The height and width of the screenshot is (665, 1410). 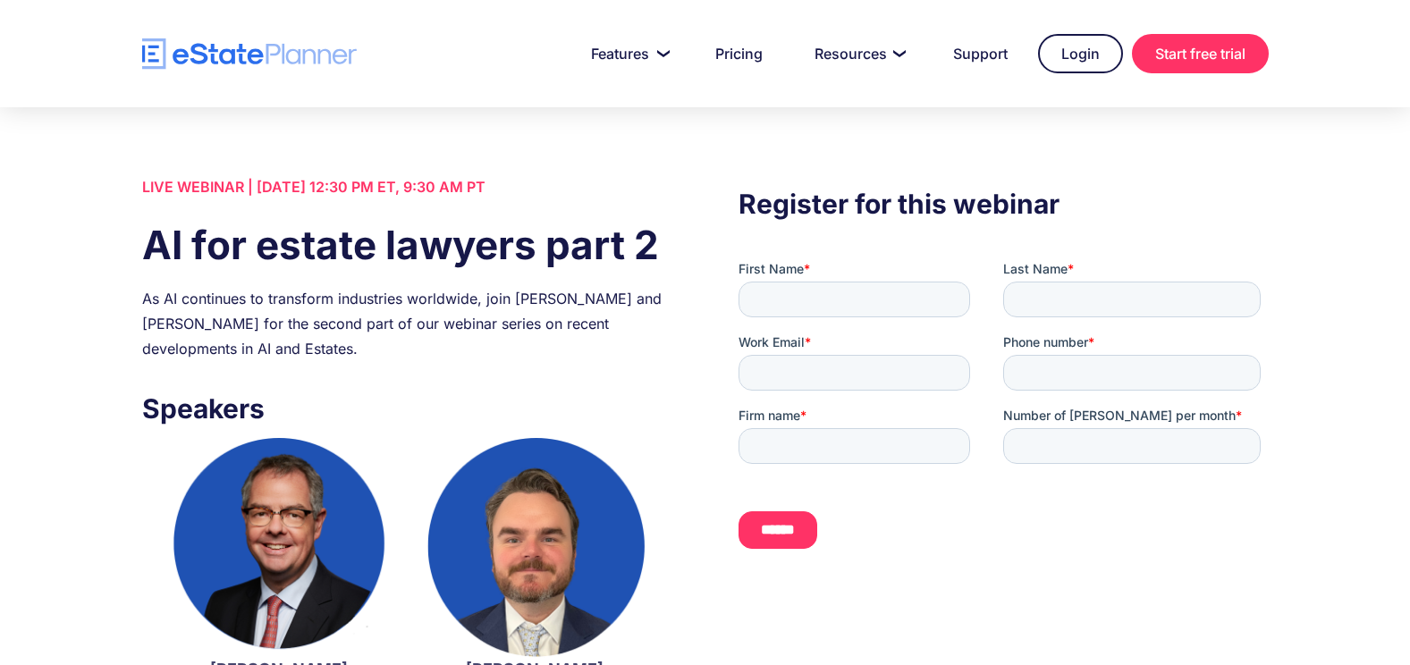 I want to click on a: Start free trial, so click(x=1200, y=54).